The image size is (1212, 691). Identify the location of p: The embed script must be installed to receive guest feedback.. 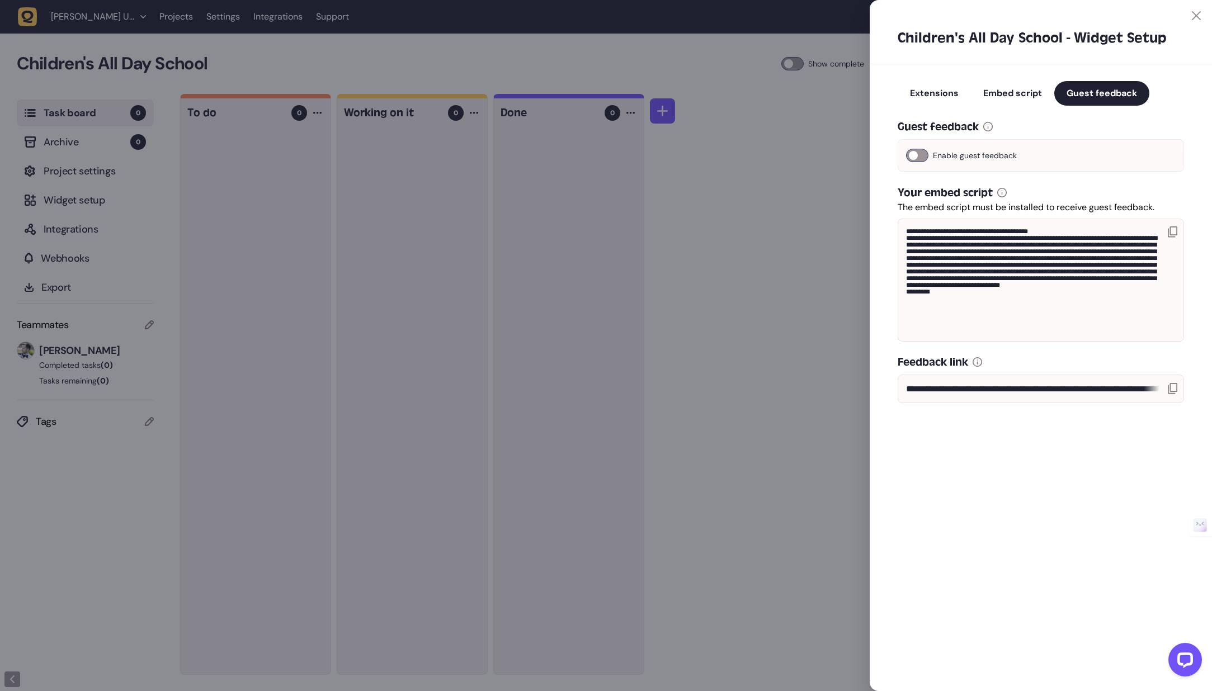
(1040, 207).